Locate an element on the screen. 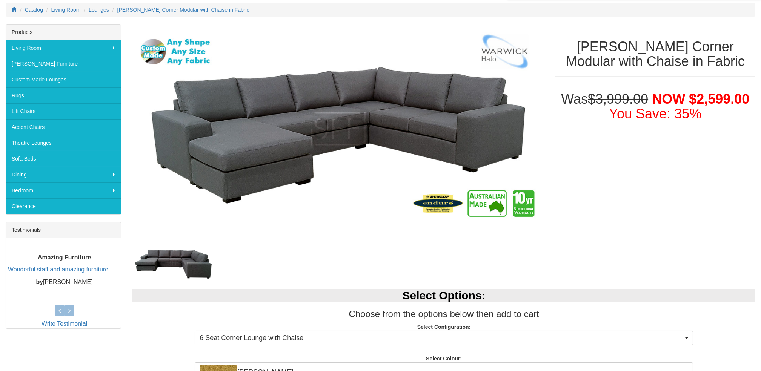  a: Sofa Beds is located at coordinates (63, 159).